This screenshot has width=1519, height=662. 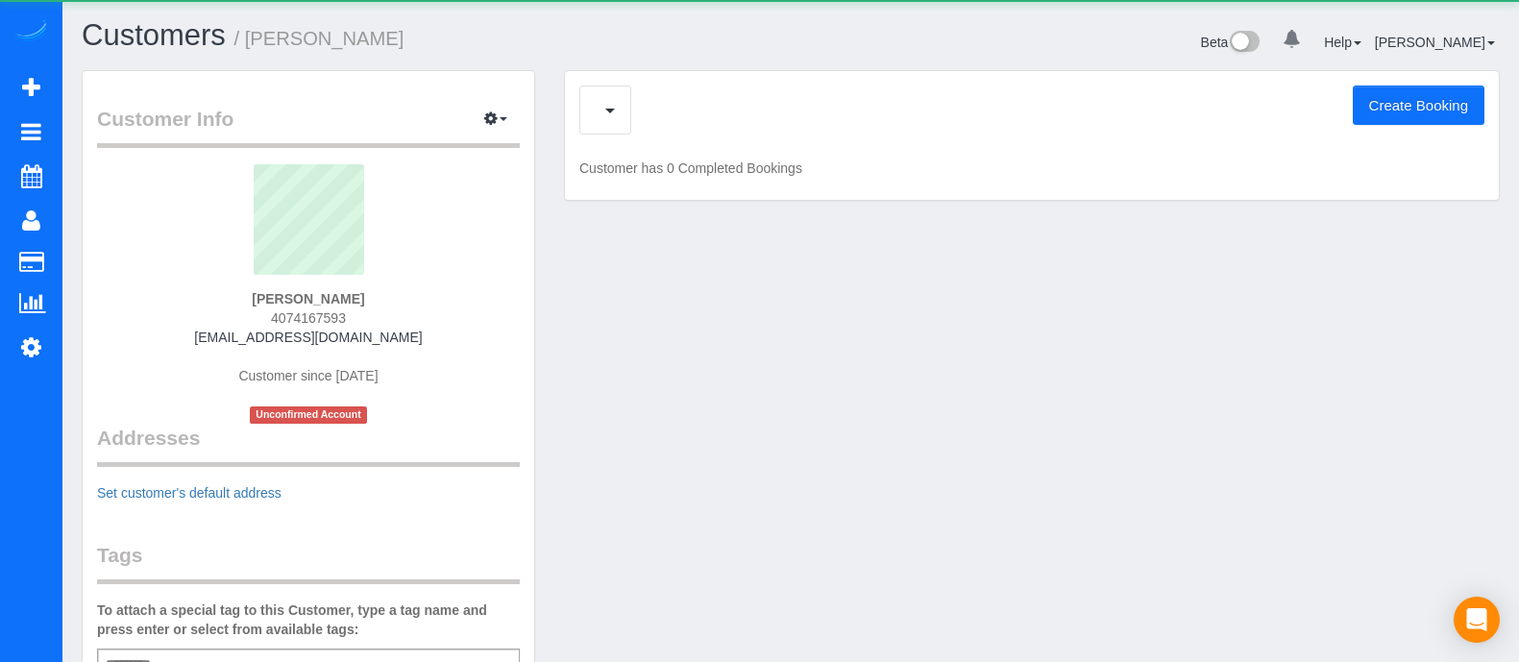 What do you see at coordinates (31, 33) in the screenshot?
I see `a: Automaid Logo` at bounding box center [31, 33].